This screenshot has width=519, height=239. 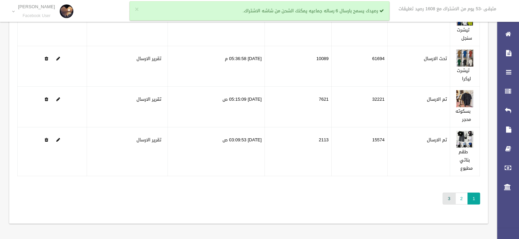 What do you see at coordinates (359, 151) in the screenshot?
I see `td: 15574` at bounding box center [359, 151].